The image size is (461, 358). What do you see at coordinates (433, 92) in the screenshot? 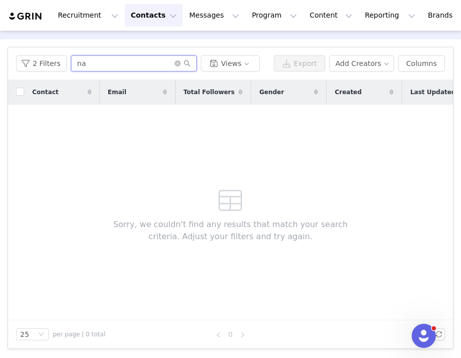
I see `span: Last Updated` at bounding box center [433, 92].